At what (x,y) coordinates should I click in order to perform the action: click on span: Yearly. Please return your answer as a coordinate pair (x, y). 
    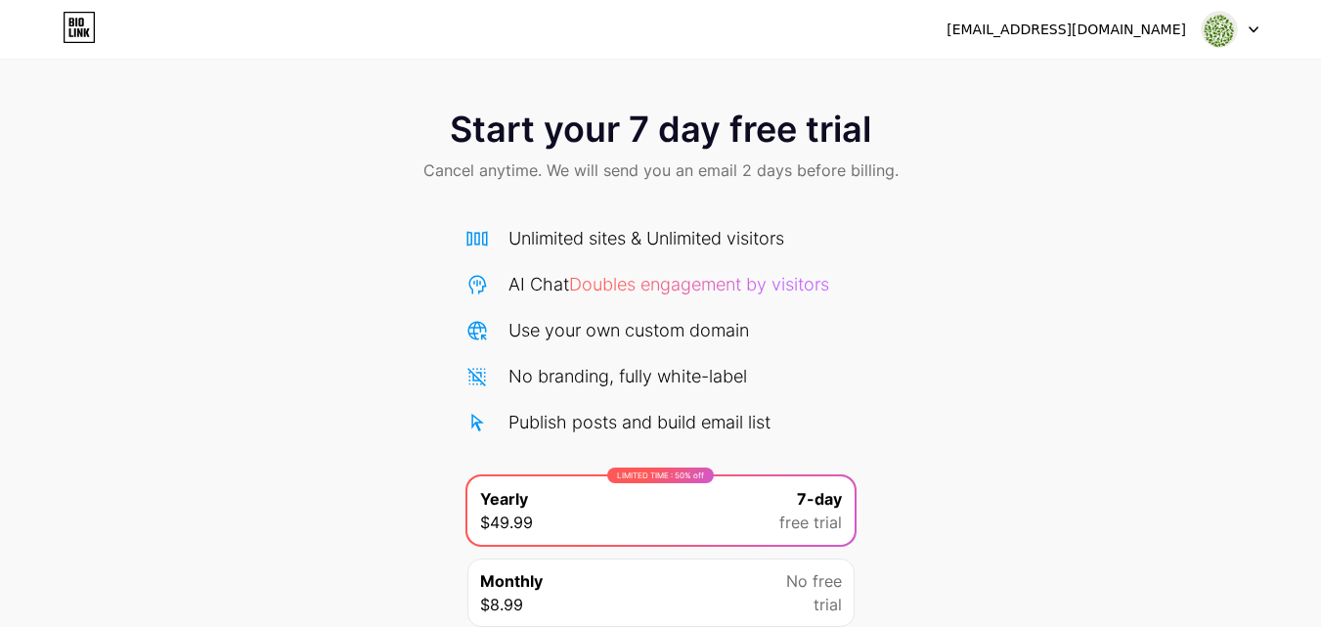
    Looking at the image, I should click on (503, 499).